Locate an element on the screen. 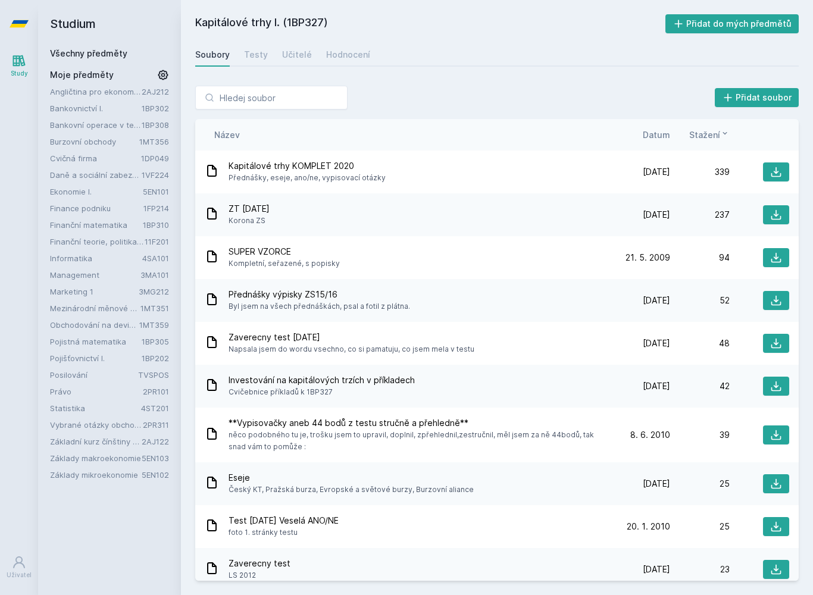 The width and height of the screenshot is (813, 595). a: 1DP049 is located at coordinates (155, 158).